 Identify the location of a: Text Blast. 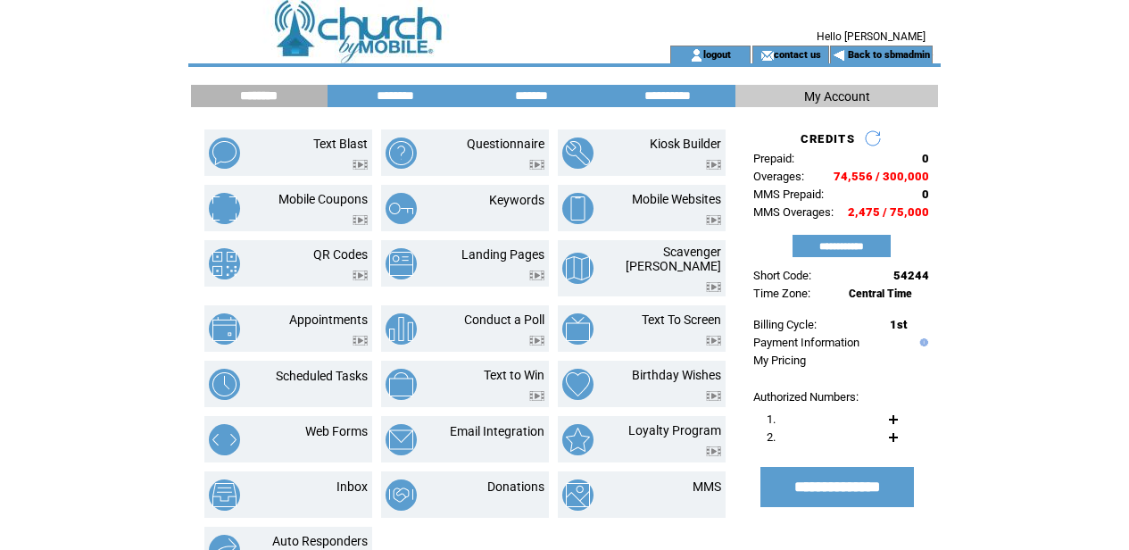
(340, 144).